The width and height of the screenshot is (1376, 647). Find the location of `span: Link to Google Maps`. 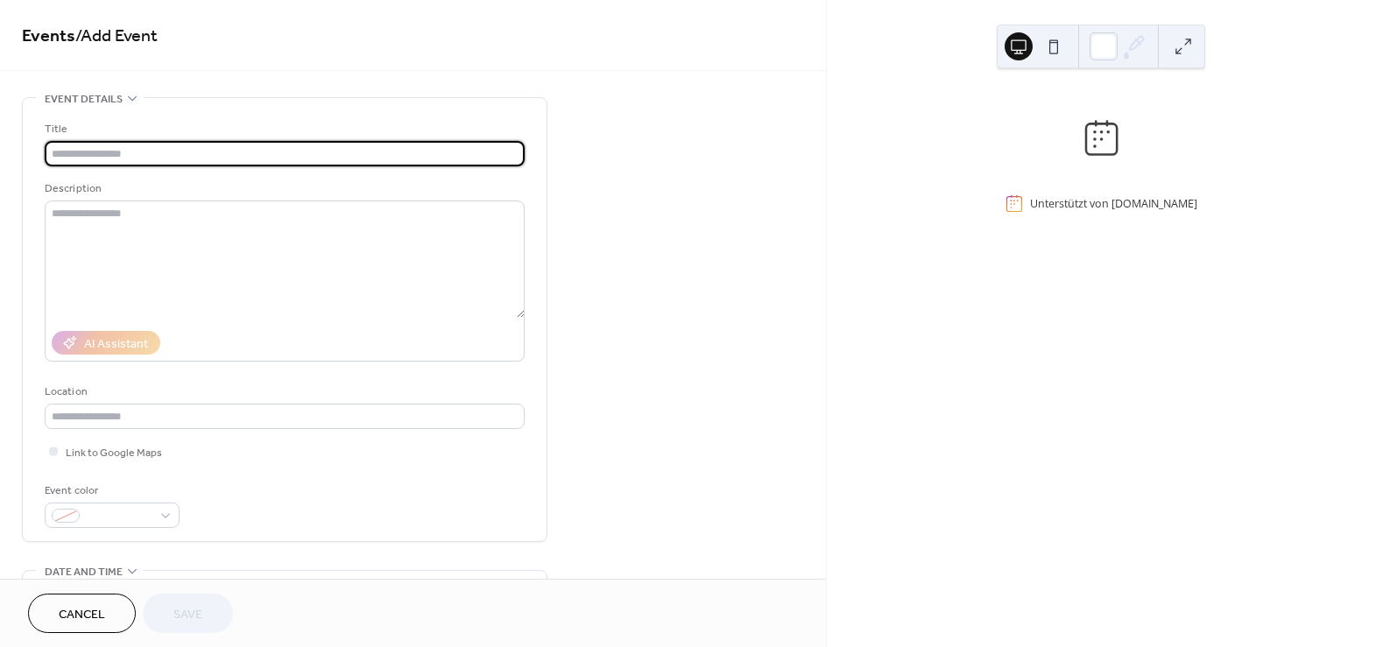

span: Link to Google Maps is located at coordinates (114, 453).